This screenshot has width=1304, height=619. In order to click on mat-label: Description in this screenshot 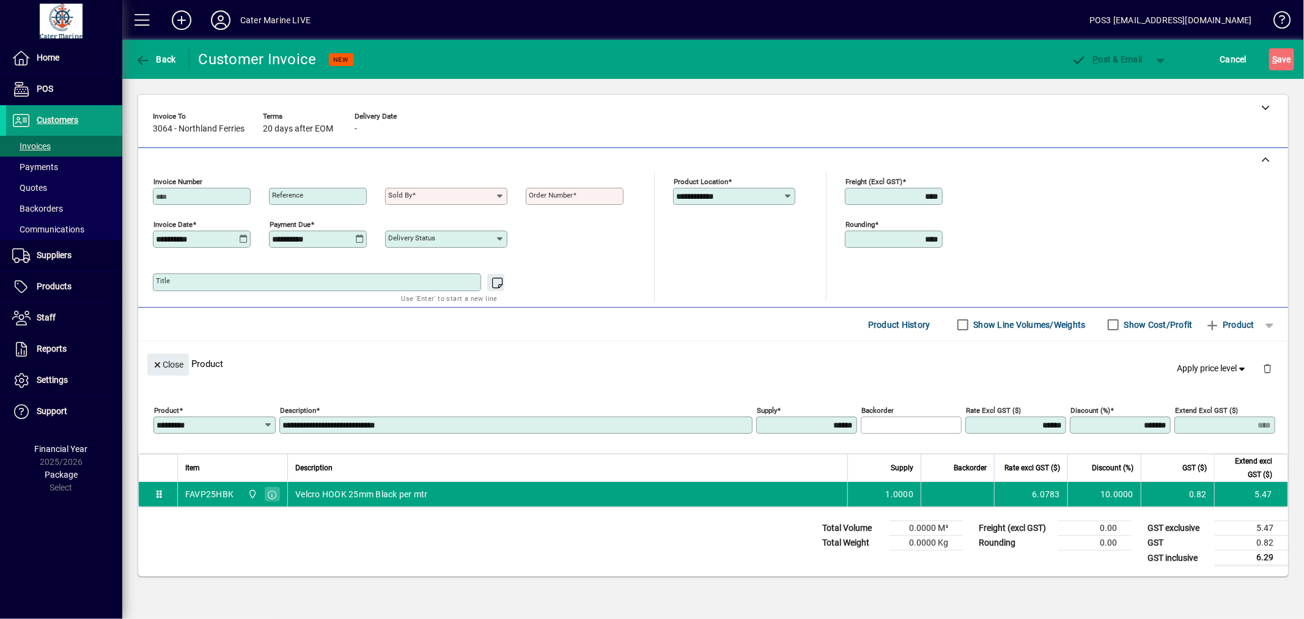, I will do `click(298, 410)`.